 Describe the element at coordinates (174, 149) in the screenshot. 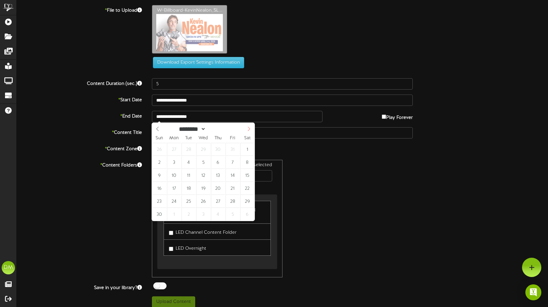

I see `span: October 27, 2025` at that location.